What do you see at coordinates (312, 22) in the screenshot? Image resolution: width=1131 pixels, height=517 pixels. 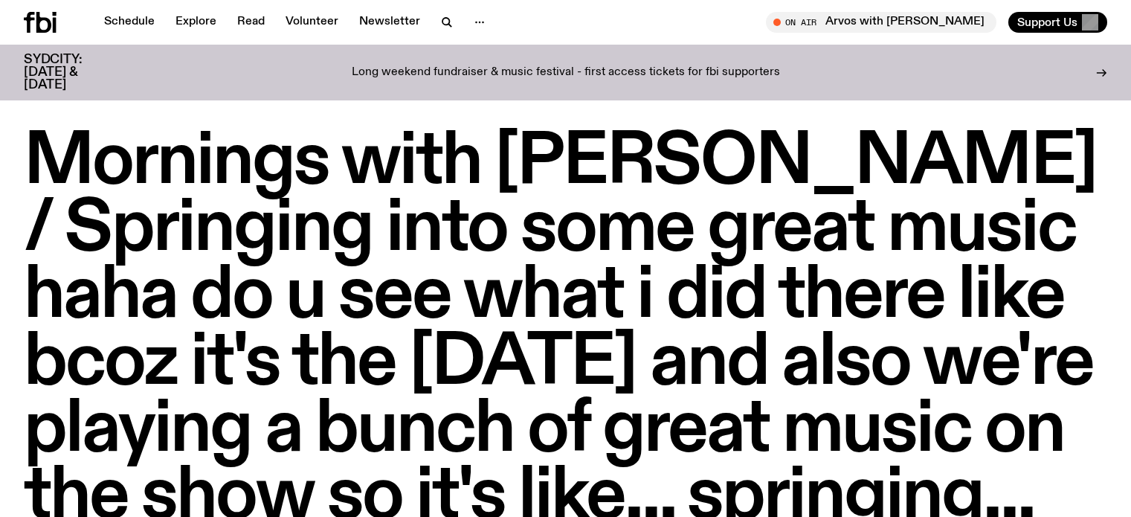 I see `a: Volunteer` at bounding box center [312, 22].